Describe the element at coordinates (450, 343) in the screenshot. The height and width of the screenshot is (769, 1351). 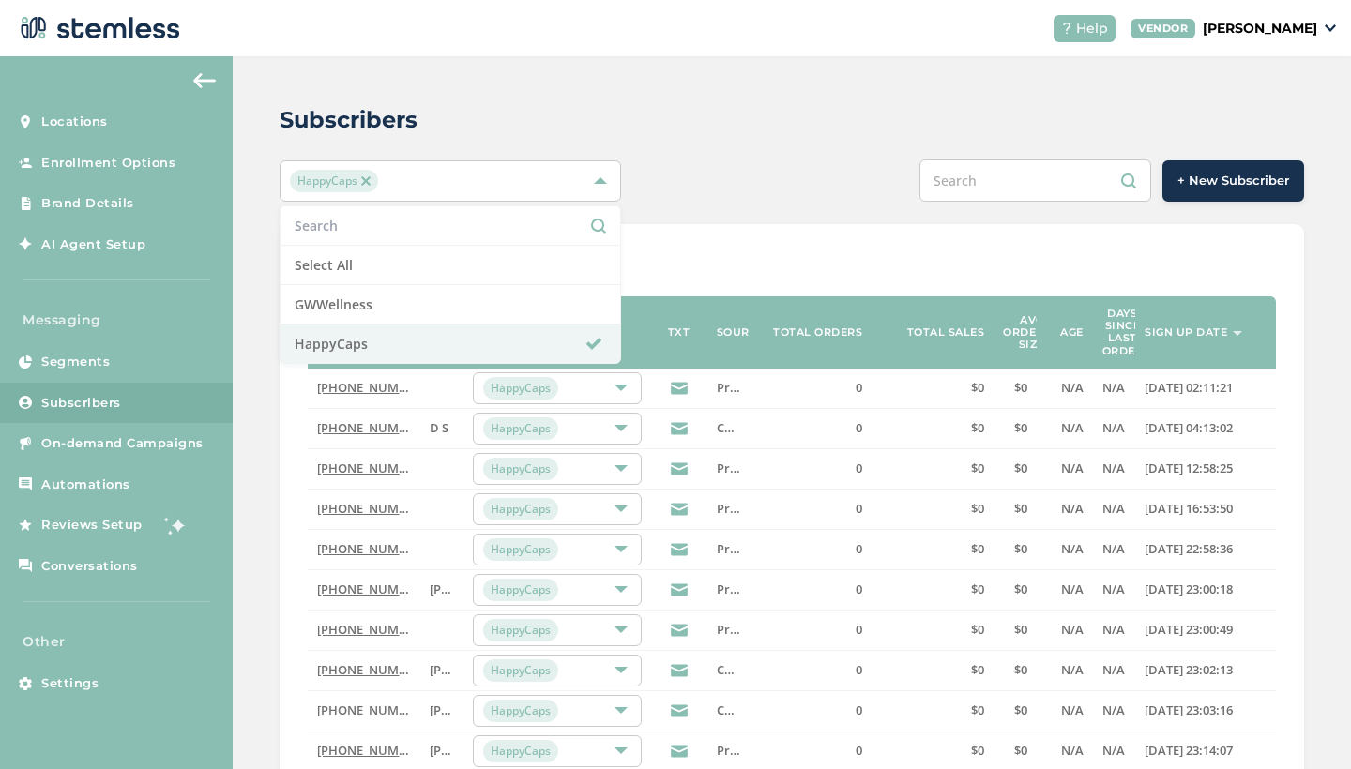
I see `li: HappyCaps` at that location.